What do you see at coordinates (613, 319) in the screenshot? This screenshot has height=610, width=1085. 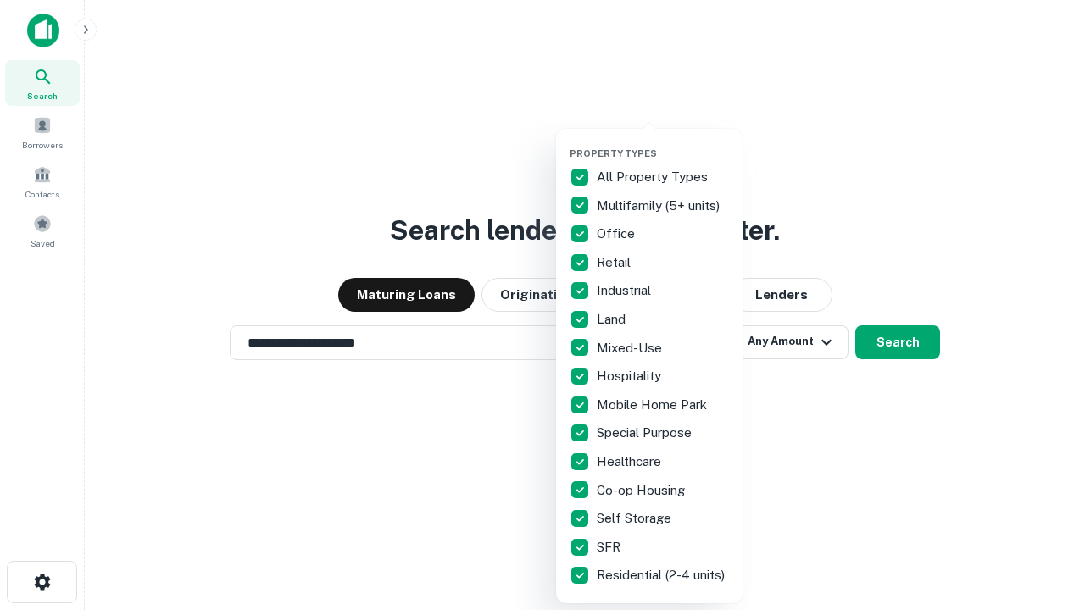 I see `p: Land` at bounding box center [613, 319].